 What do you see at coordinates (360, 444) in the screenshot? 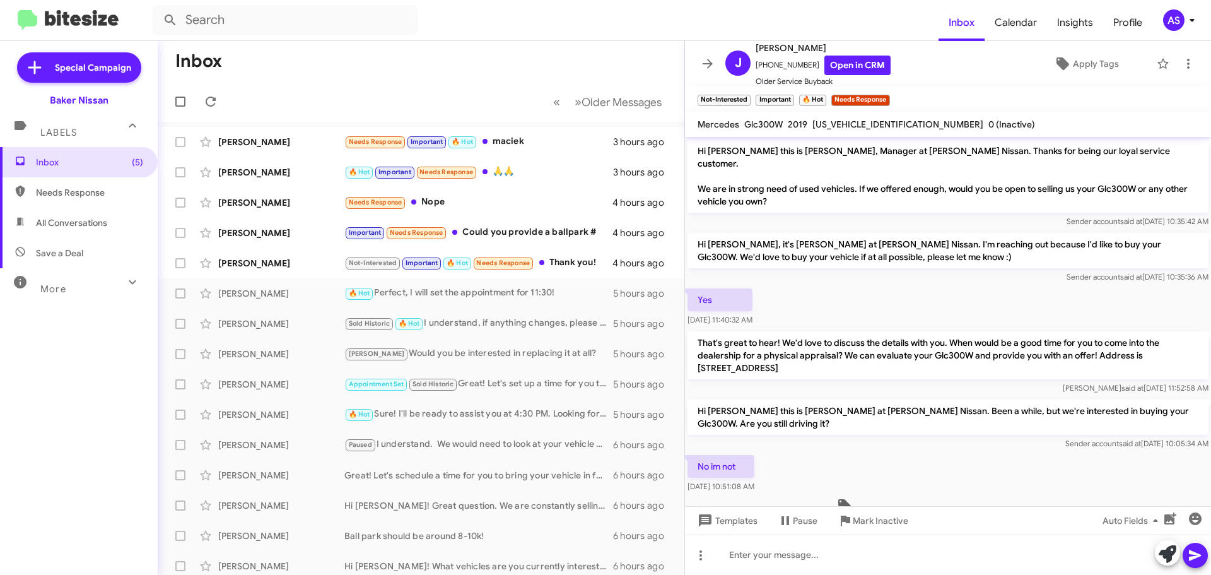
I see `span: Paused` at bounding box center [360, 444].